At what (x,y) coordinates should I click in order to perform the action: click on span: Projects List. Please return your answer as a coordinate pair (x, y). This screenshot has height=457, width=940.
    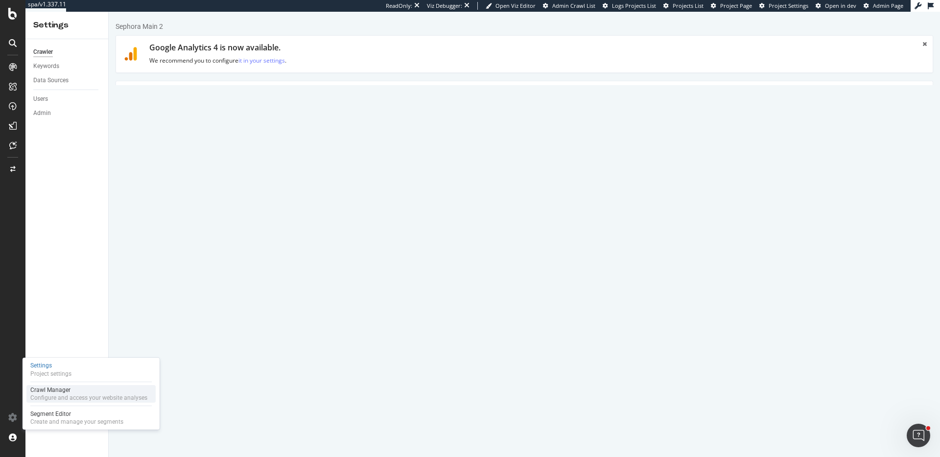
    Looking at the image, I should click on (688, 5).